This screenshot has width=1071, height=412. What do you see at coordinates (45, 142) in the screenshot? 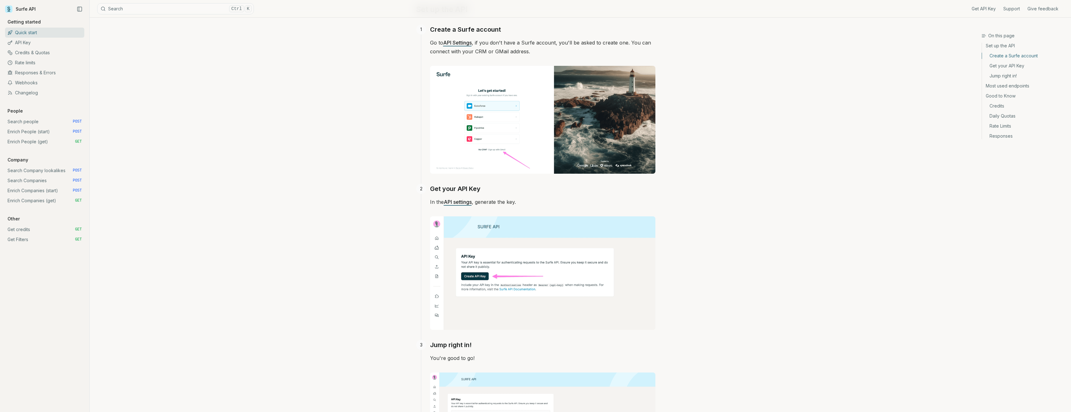
I see `a: Enrich People (get) GET` at bounding box center [45, 142].